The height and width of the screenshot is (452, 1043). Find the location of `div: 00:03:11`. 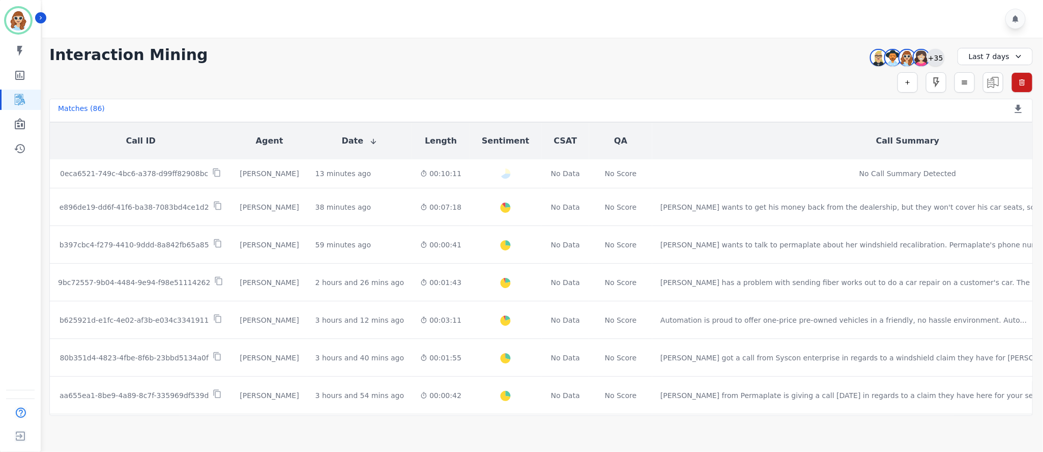

div: 00:03:11 is located at coordinates (441, 320).